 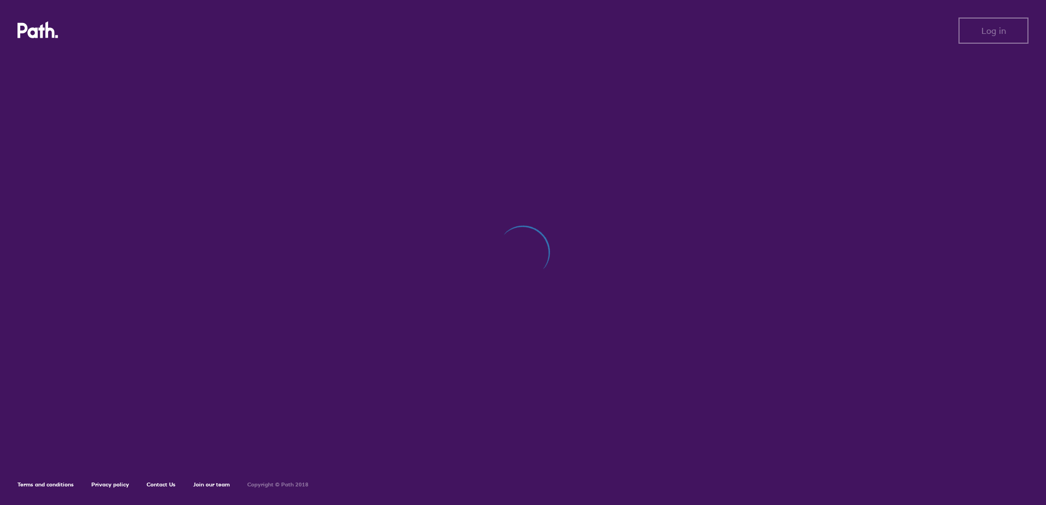 What do you see at coordinates (993, 31) in the screenshot?
I see `button: Log in` at bounding box center [993, 31].